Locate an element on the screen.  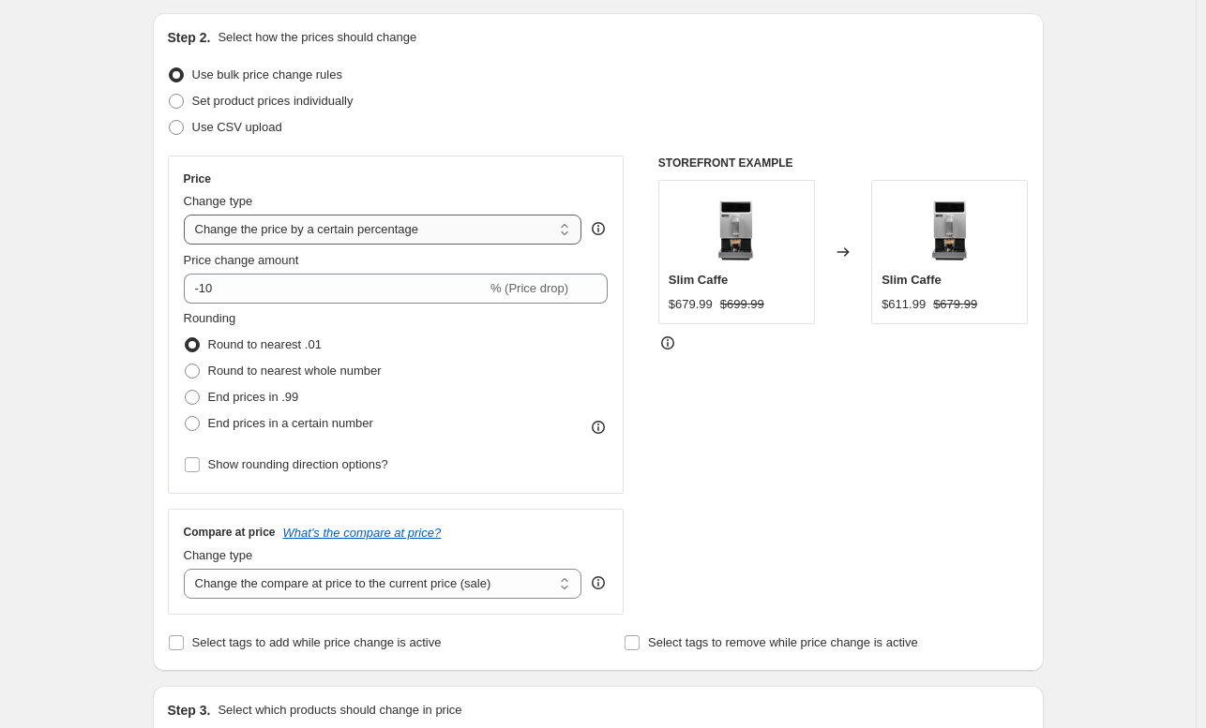
span: Use bulk price change rules is located at coordinates (267, 74).